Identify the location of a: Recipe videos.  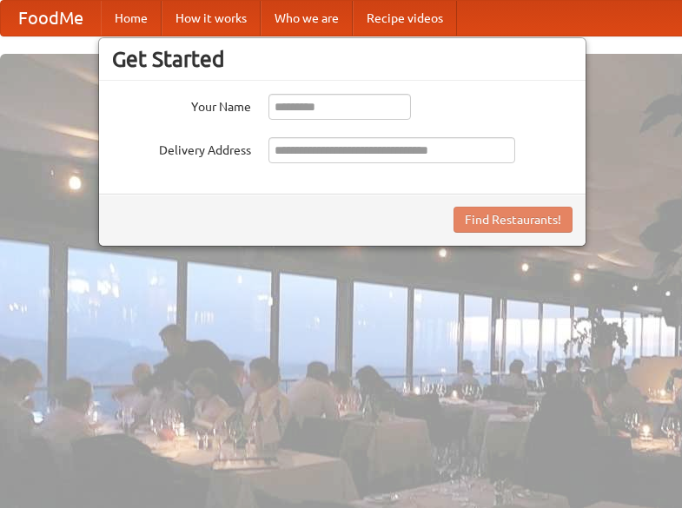
(405, 18).